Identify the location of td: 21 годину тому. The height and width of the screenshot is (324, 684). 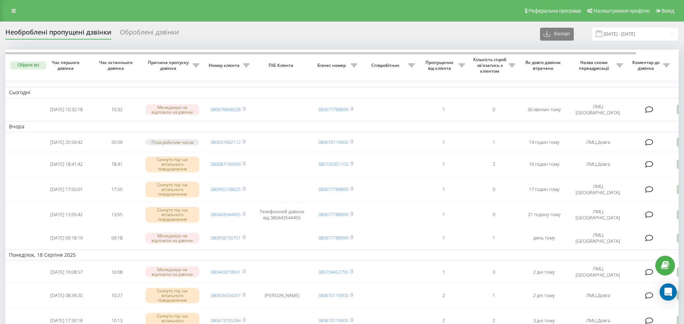
(544, 214).